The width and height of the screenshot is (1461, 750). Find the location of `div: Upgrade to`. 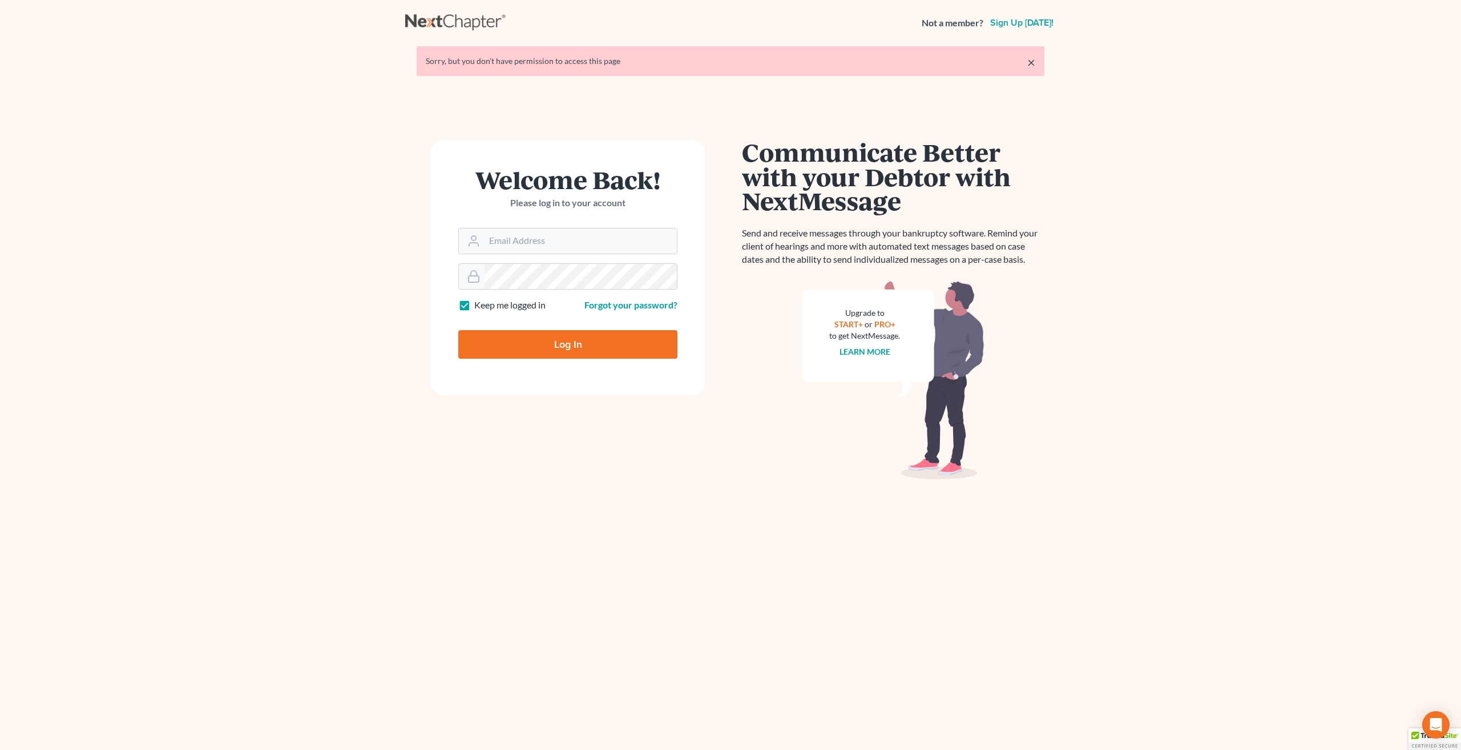

div: Upgrade to is located at coordinates (865, 313).